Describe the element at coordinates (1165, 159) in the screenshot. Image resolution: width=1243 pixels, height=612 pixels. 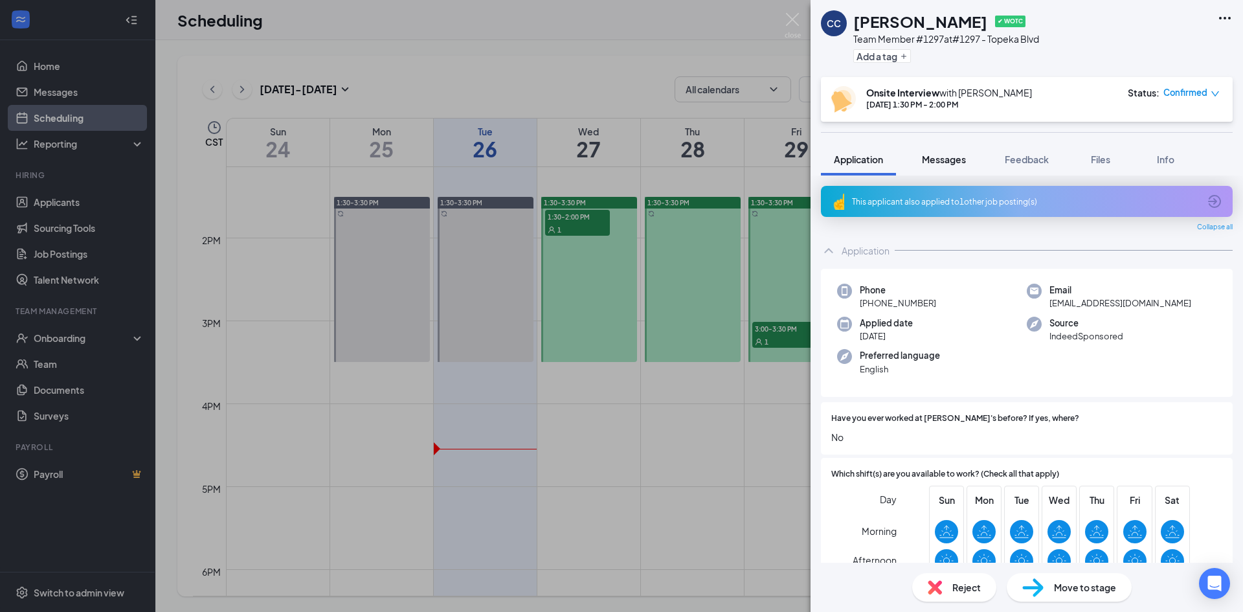
I see `span: Info` at that location.